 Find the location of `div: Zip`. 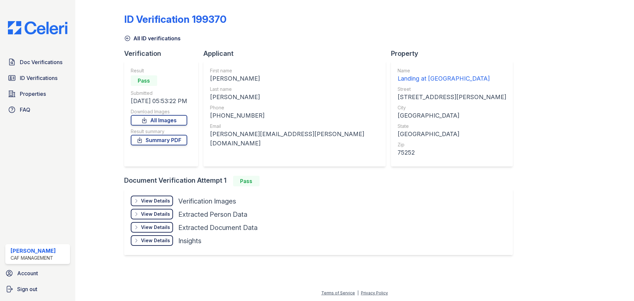

div: Zip is located at coordinates (452, 145).